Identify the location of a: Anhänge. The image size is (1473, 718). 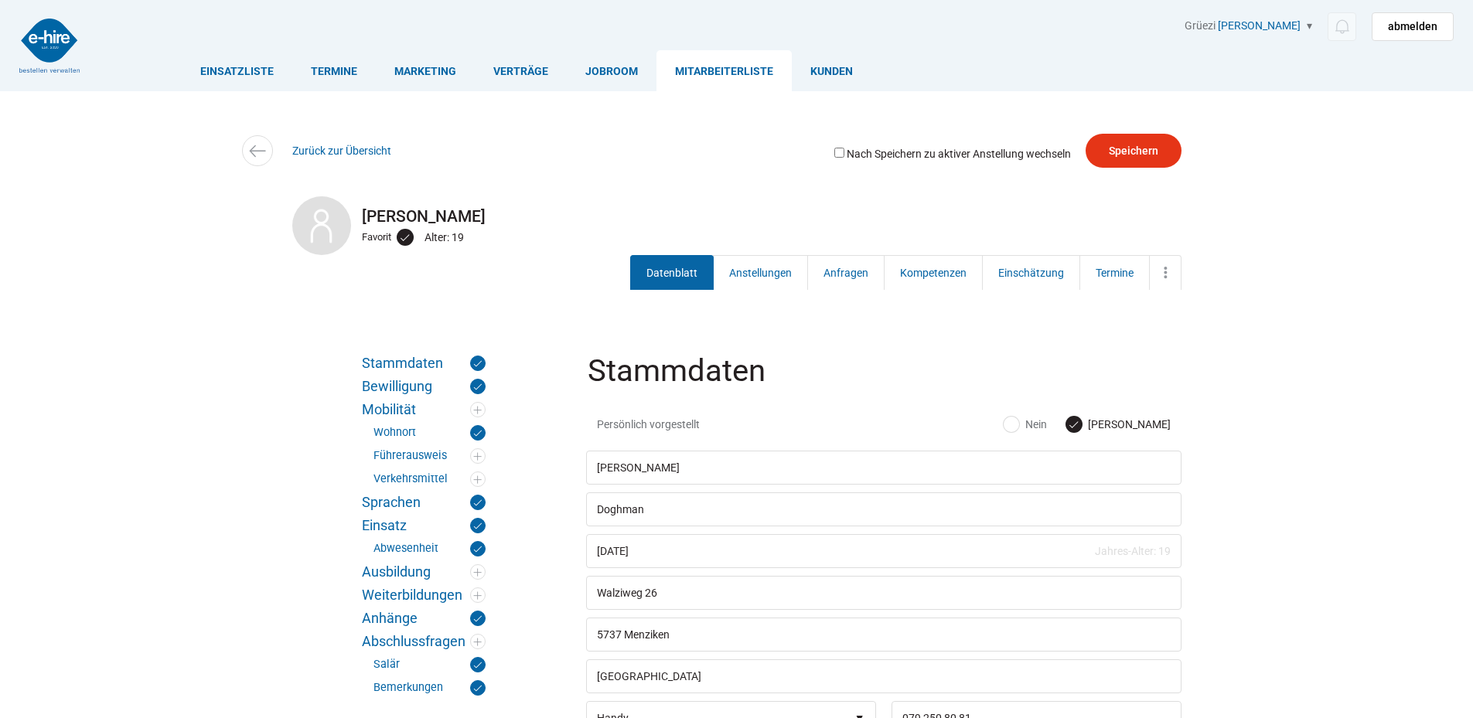
(424, 619).